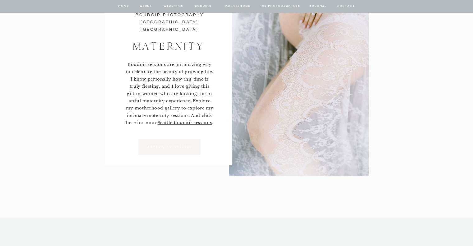  I want to click on a: Motherhood, so click(237, 6).